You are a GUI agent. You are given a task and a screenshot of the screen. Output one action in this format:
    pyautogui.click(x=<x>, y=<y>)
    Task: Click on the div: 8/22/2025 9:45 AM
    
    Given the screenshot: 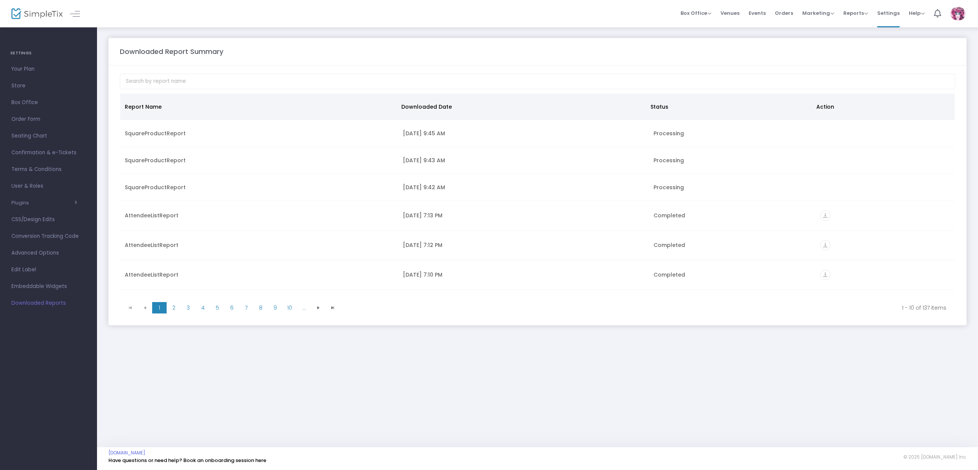 What is the action you would take?
    pyautogui.click(x=523, y=133)
    